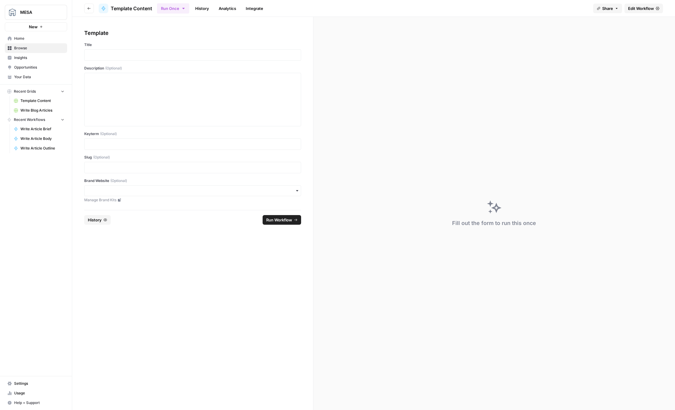 This screenshot has width=675, height=410. I want to click on span: Help + Support, so click(39, 403).